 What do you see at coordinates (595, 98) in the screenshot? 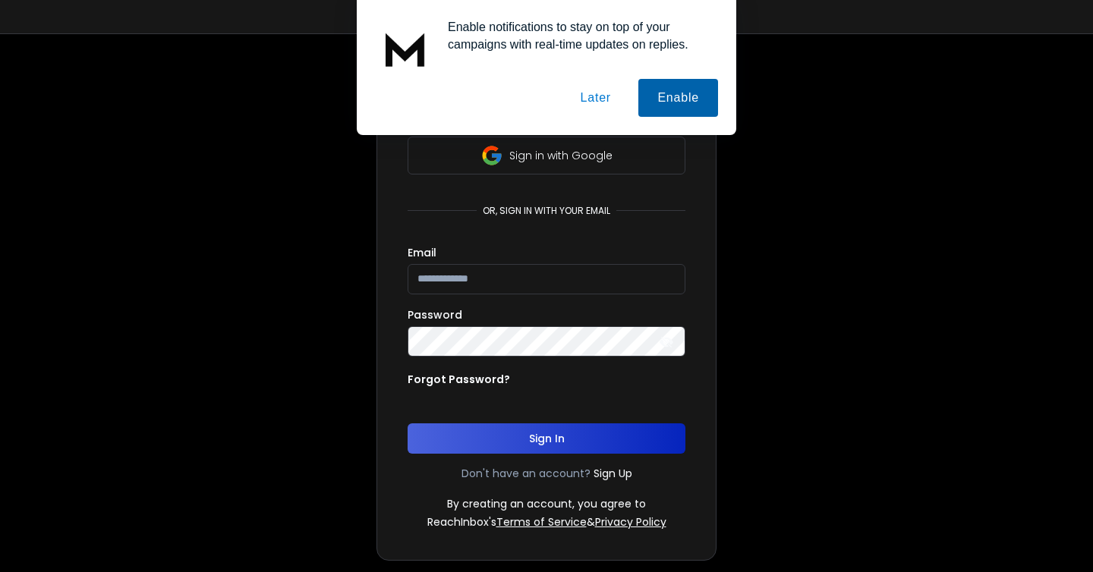
I see `button: Later` at bounding box center [595, 98].